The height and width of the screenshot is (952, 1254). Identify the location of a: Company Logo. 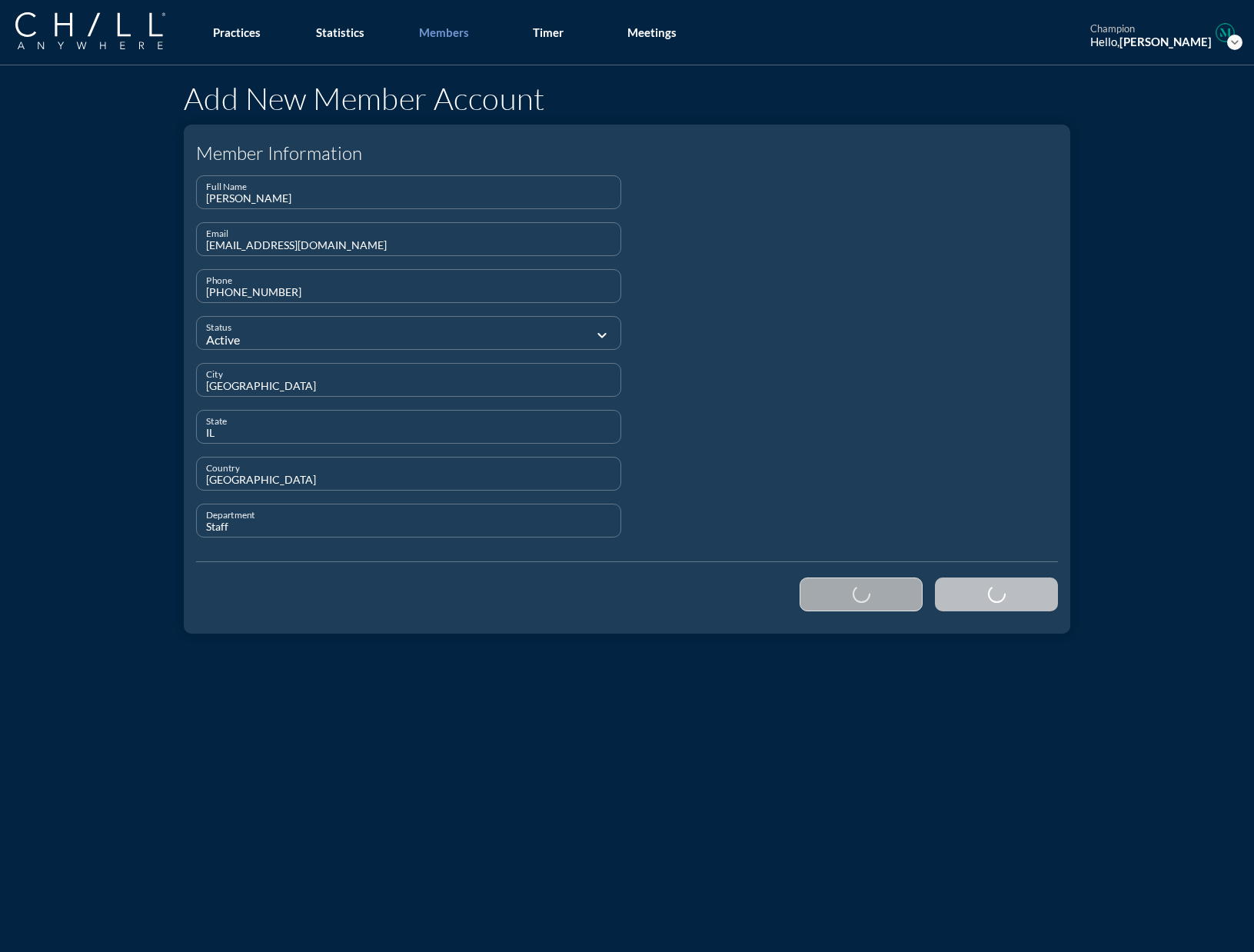
(105, 31).